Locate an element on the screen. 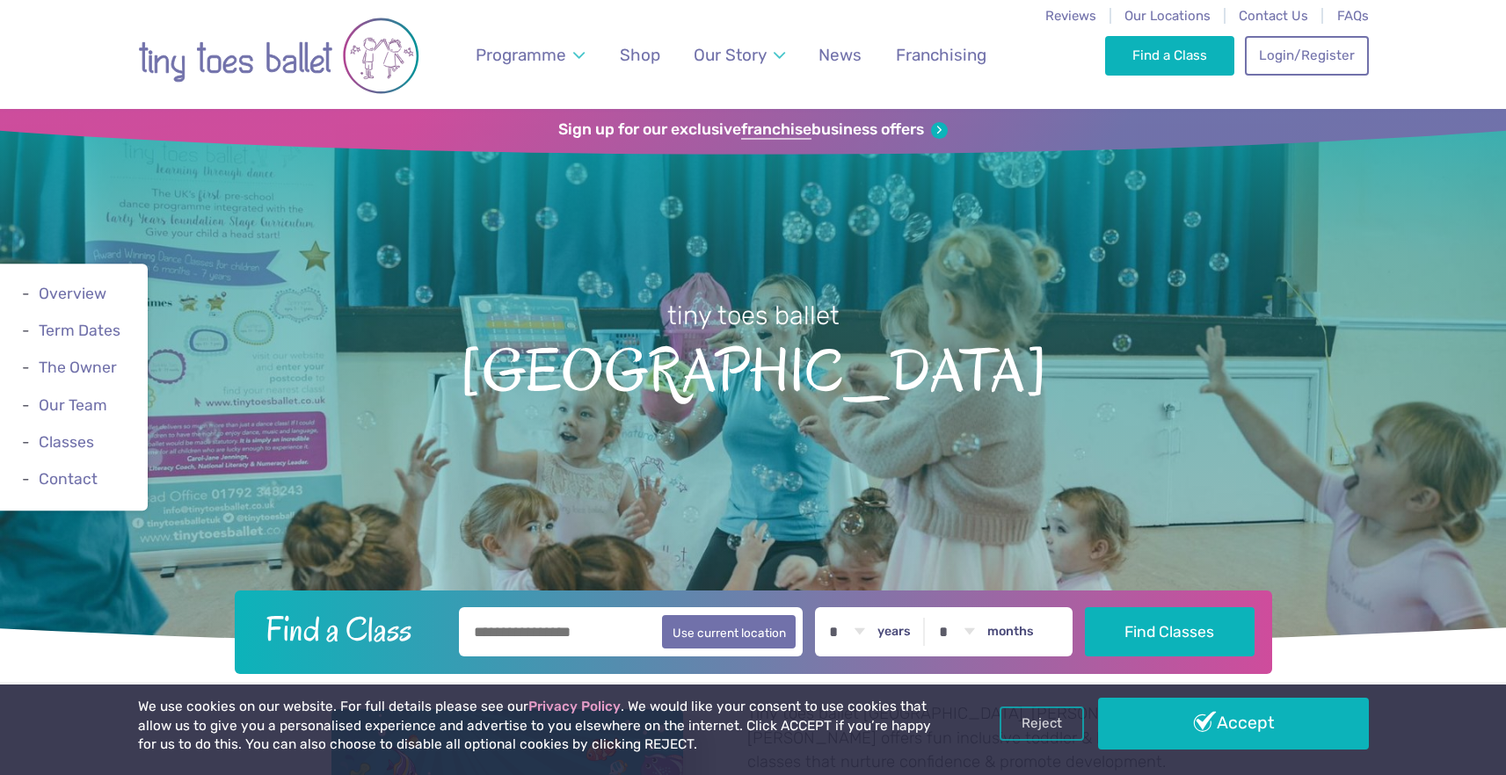  span: Reviews is located at coordinates (1071, 16).